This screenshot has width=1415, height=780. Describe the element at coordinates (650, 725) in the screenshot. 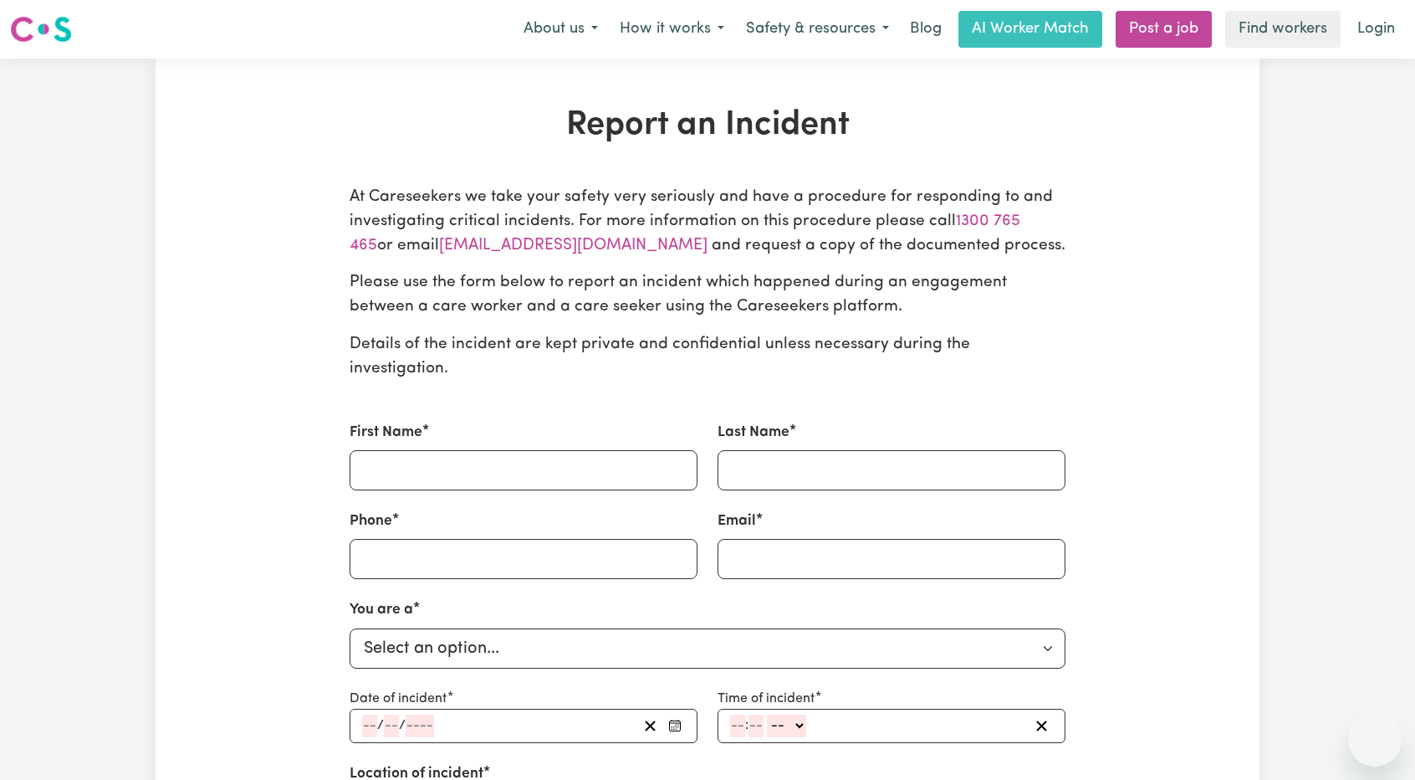

I see `button: Reset date` at that location.